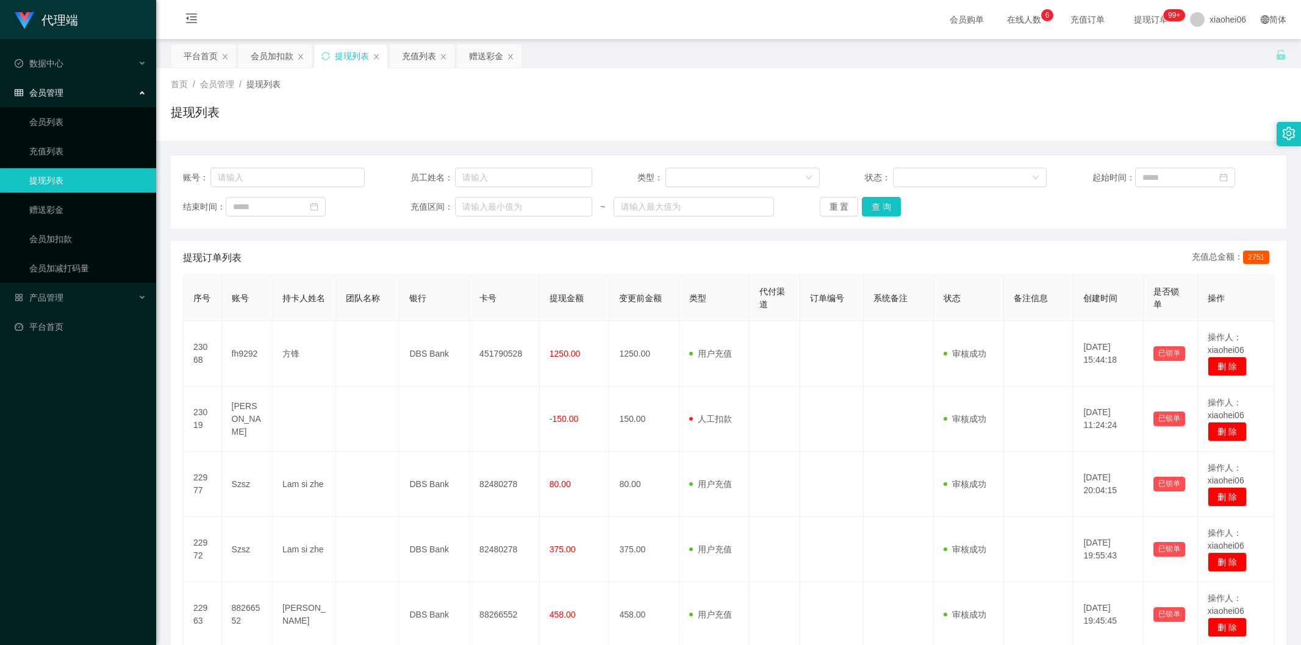 The image size is (1301, 645). What do you see at coordinates (202, 484) in the screenshot?
I see `td: 22977` at bounding box center [202, 484].